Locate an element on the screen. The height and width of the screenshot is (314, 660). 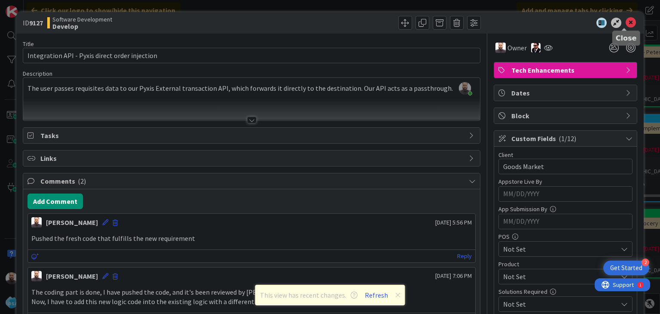
span: ( 1/12 ) is located at coordinates (567, 138).